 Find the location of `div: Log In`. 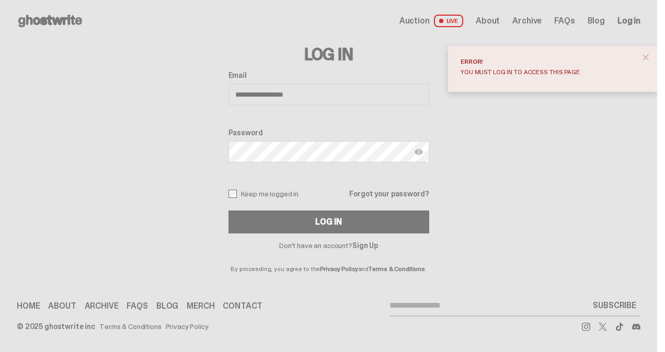

div: Log In is located at coordinates (328, 222).